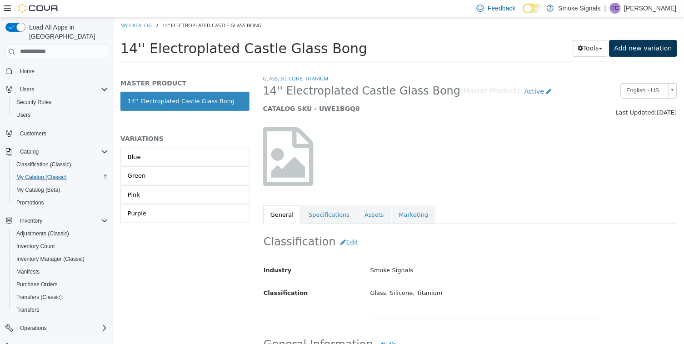  Describe the element at coordinates (356, 328) in the screenshot. I see `h2: General Information` at that location.